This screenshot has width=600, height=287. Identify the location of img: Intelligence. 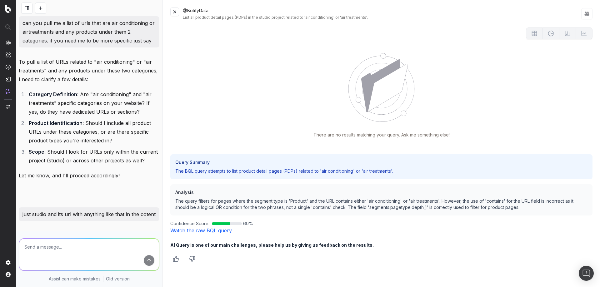
(8, 55).